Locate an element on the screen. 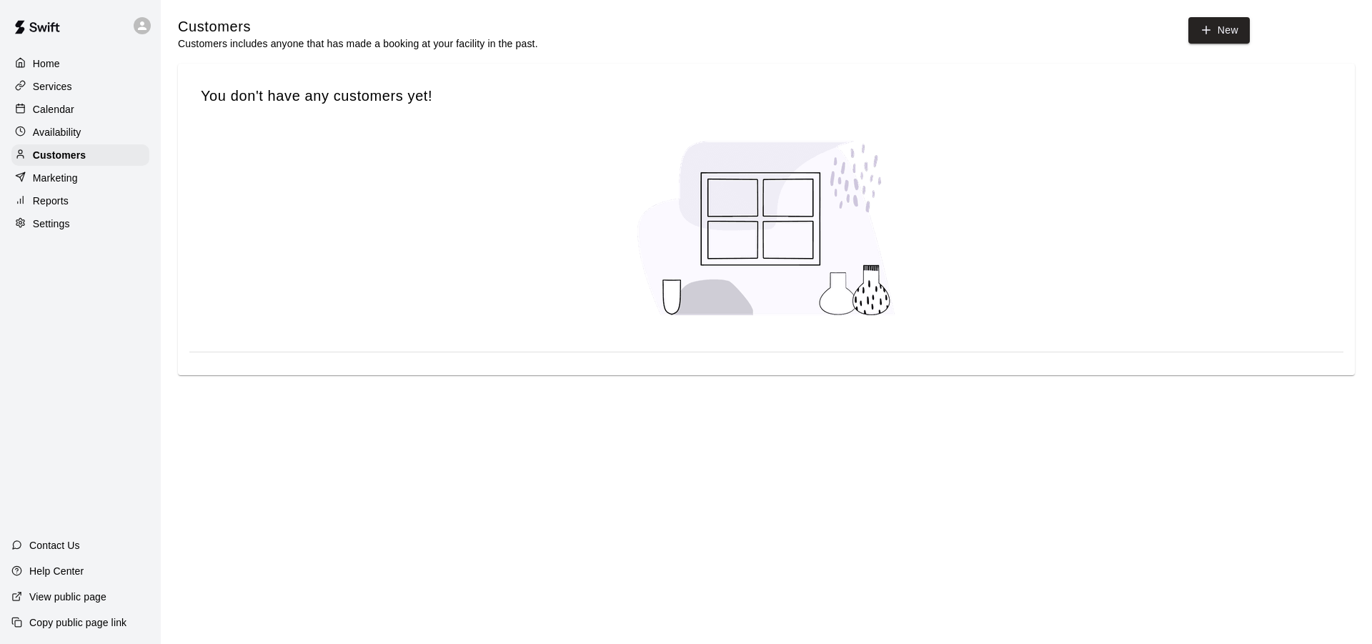 This screenshot has width=1372, height=644. p: Availability is located at coordinates (57, 132).